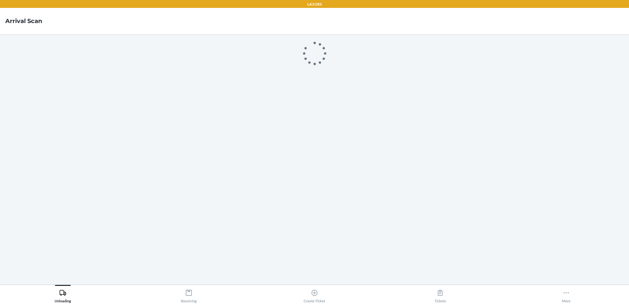  Describe the element at coordinates (567, 294) in the screenshot. I see `button: More` at that location.